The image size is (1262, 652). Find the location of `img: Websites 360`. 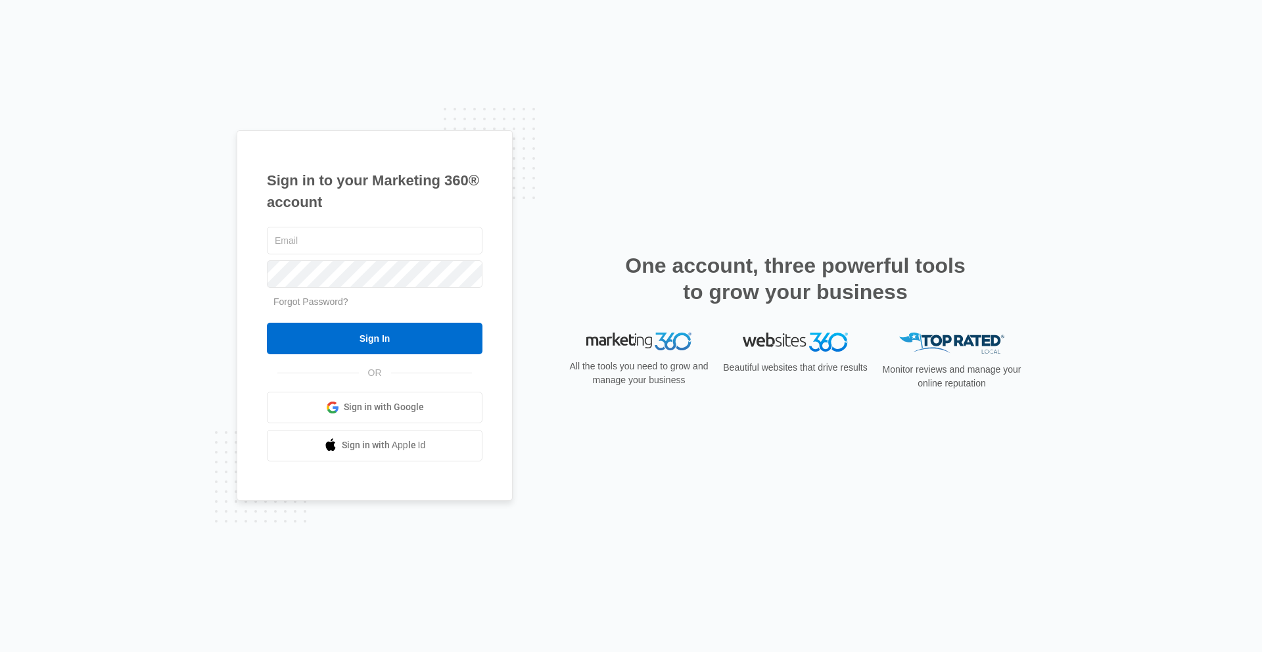

img: Websites 360 is located at coordinates (796, 342).